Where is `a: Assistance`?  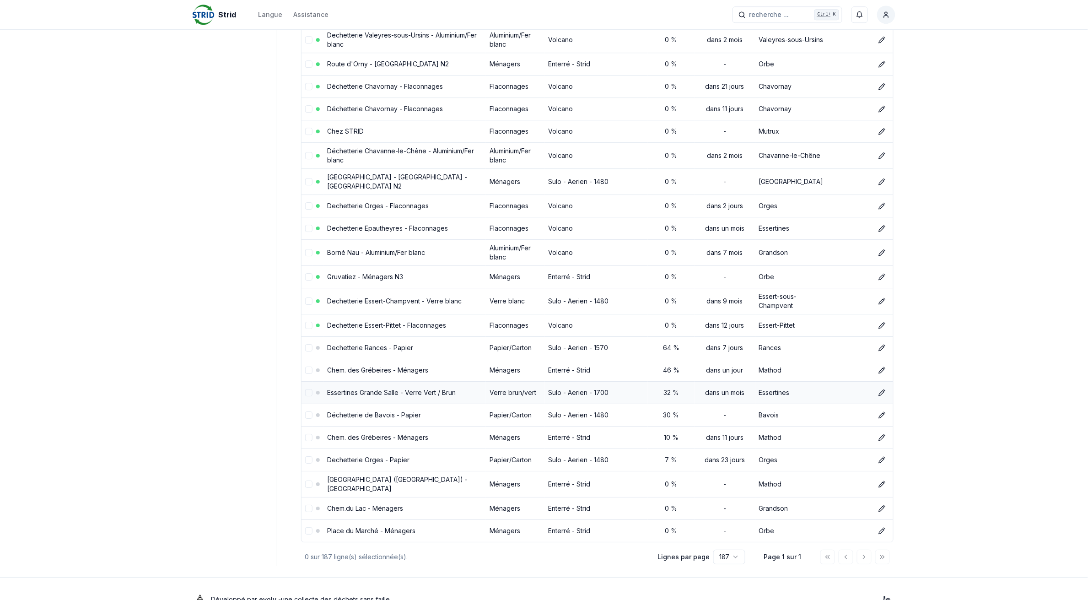 a: Assistance is located at coordinates (311, 15).